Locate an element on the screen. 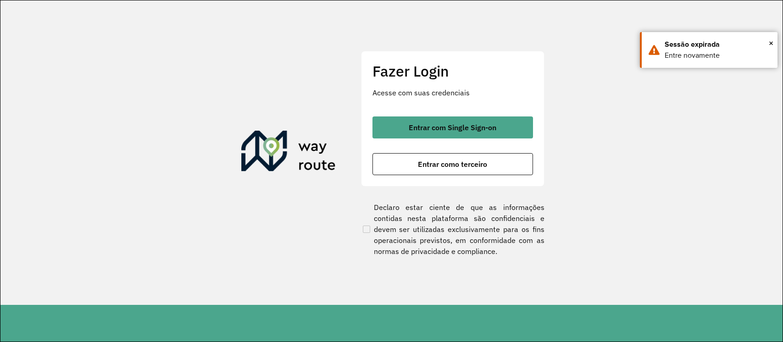  button: Close is located at coordinates (771, 43).